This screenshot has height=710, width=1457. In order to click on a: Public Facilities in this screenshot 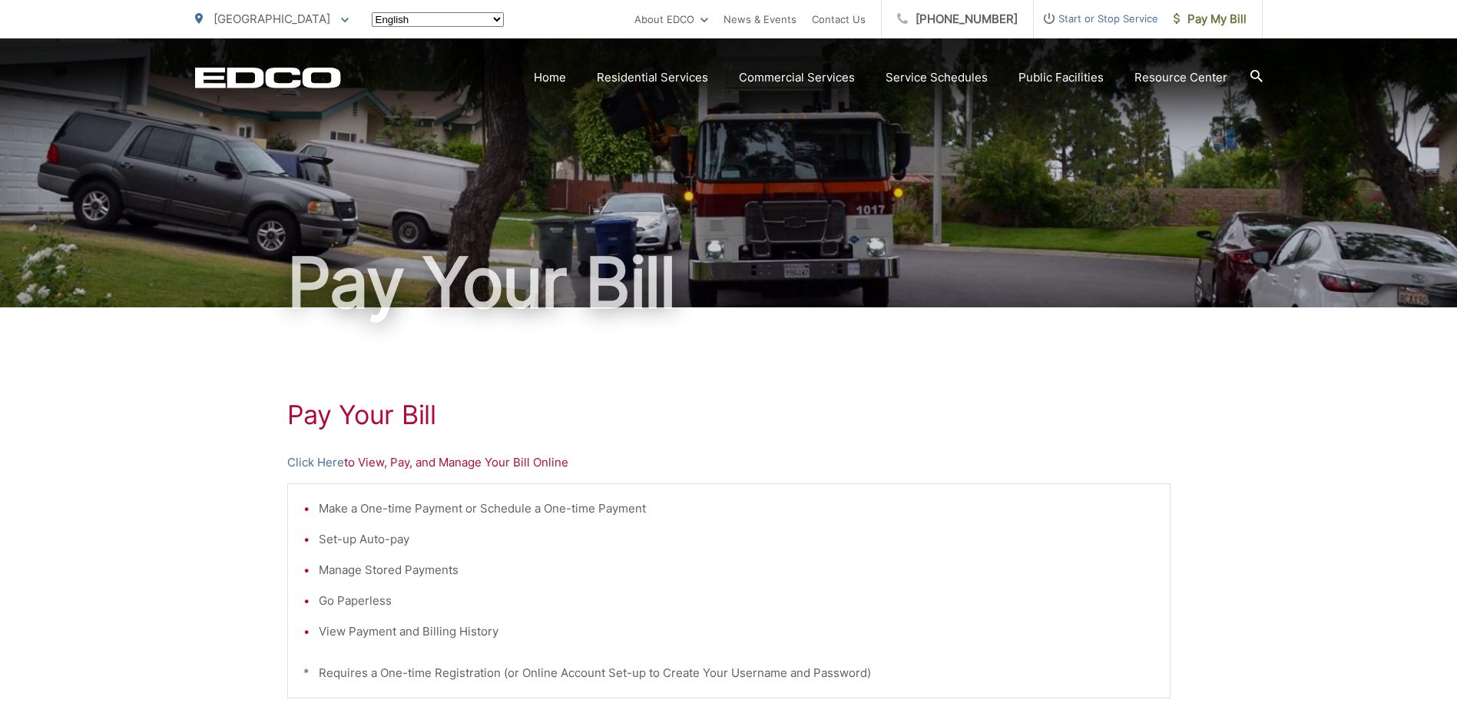, I will do `click(1061, 78)`.